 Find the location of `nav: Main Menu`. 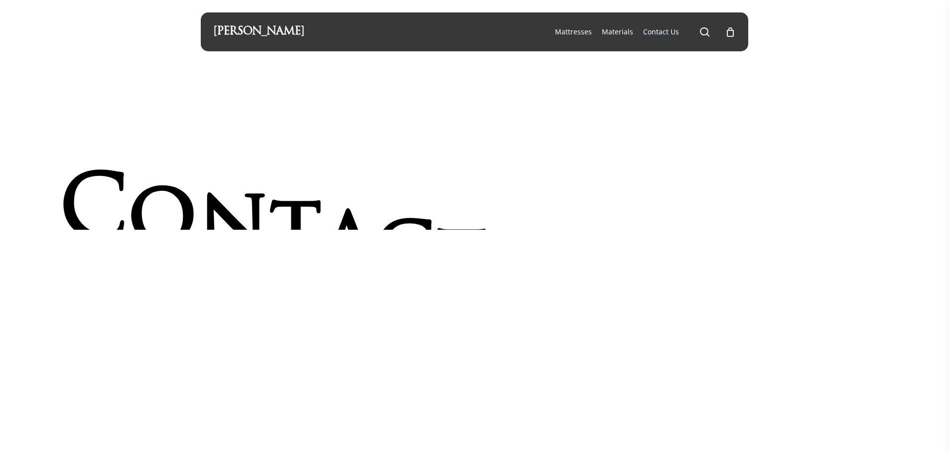

nav: Main Menu is located at coordinates (643, 32).